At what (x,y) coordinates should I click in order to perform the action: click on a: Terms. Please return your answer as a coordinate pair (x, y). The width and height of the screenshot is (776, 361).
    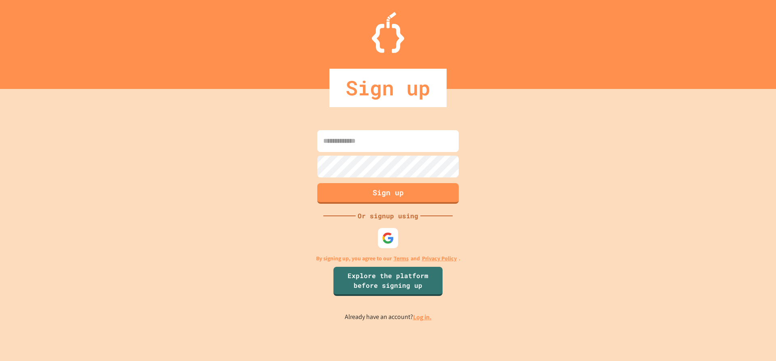
    Looking at the image, I should click on (401, 258).